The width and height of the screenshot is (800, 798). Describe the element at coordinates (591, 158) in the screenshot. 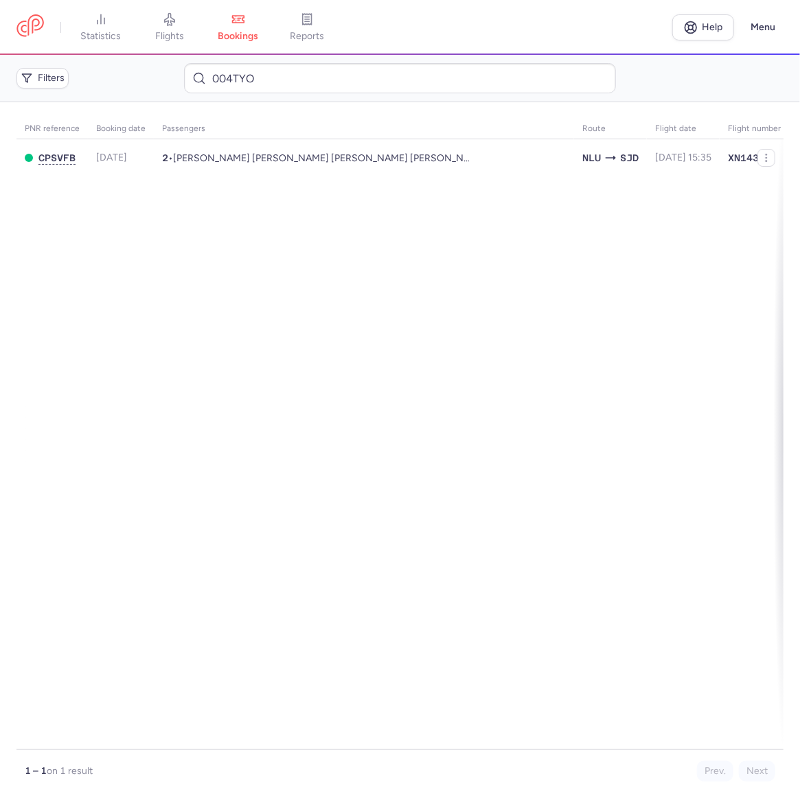

I see `span: NLU` at that location.